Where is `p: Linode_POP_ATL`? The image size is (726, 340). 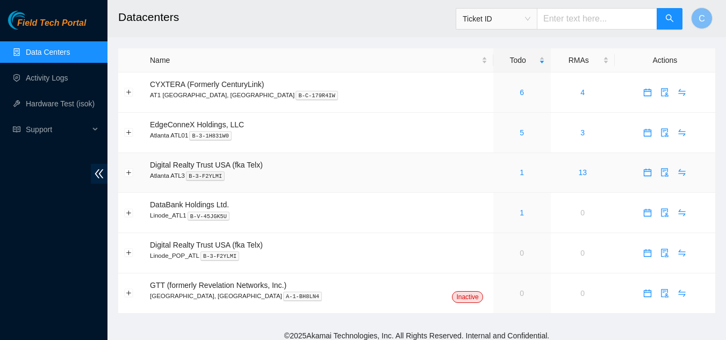
p: Linode_POP_ATL is located at coordinates (319, 256).